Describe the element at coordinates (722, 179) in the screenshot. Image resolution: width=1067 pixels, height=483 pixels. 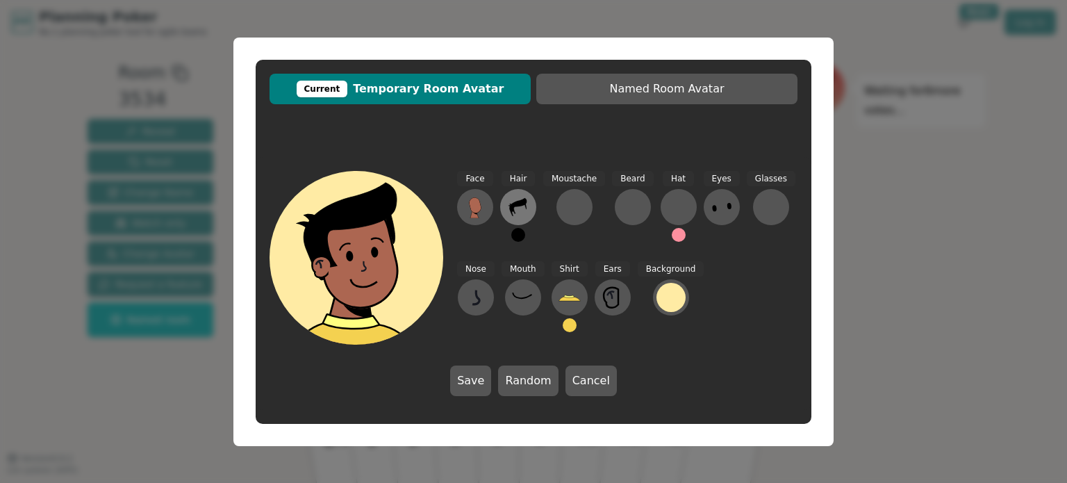
I see `span: Eyes` at that location.